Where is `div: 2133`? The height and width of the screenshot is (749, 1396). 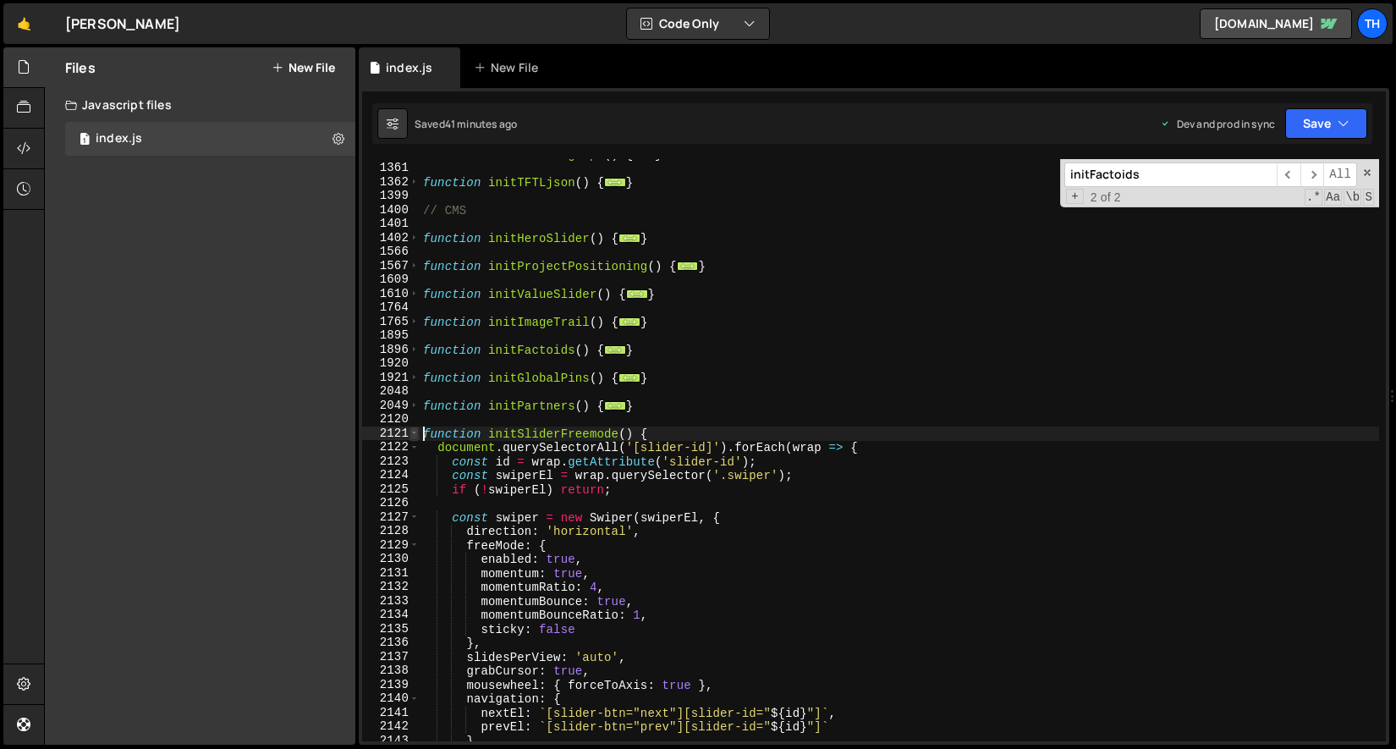 div: 2133 is located at coordinates (391, 601).